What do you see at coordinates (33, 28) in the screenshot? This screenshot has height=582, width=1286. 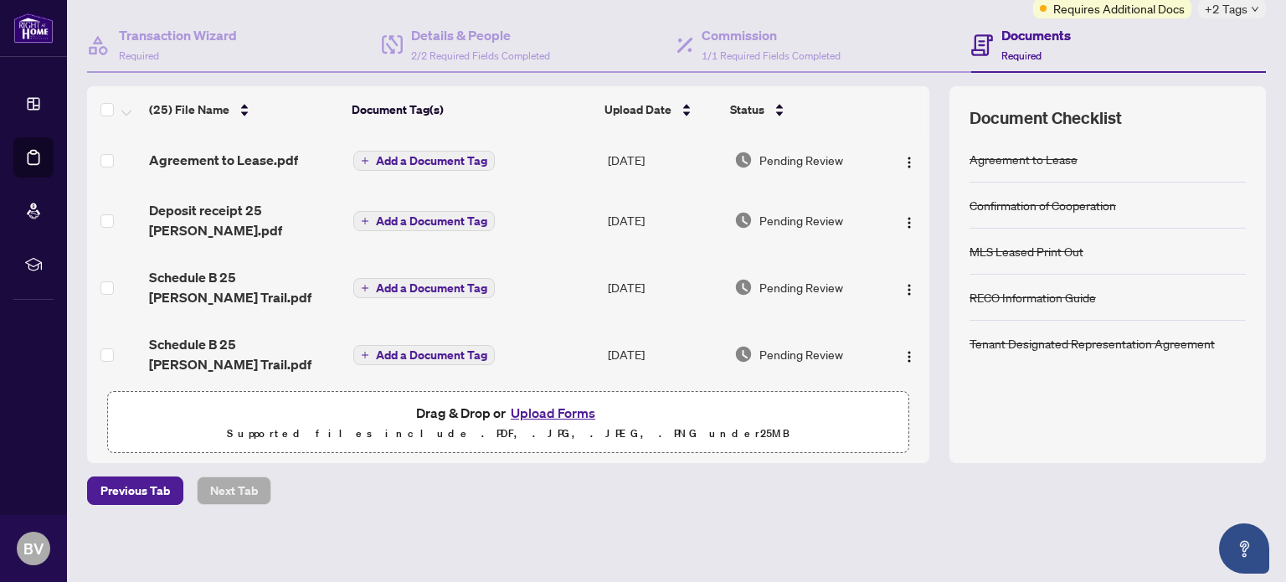 I see `img: logo` at bounding box center [33, 28].